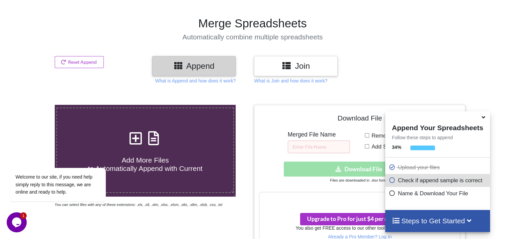  I want to click on p: What is Join and how does it work?, so click(290, 81).